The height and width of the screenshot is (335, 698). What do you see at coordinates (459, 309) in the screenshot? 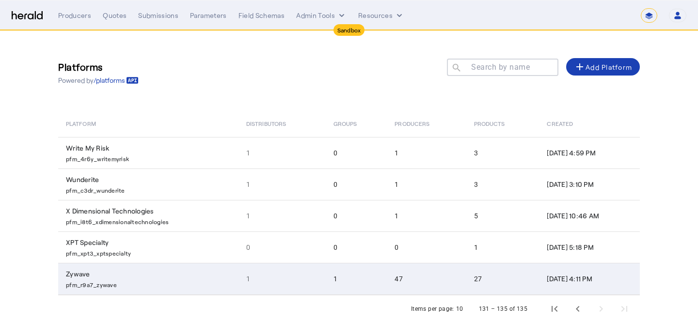
I see `div: 10` at bounding box center [459, 309].